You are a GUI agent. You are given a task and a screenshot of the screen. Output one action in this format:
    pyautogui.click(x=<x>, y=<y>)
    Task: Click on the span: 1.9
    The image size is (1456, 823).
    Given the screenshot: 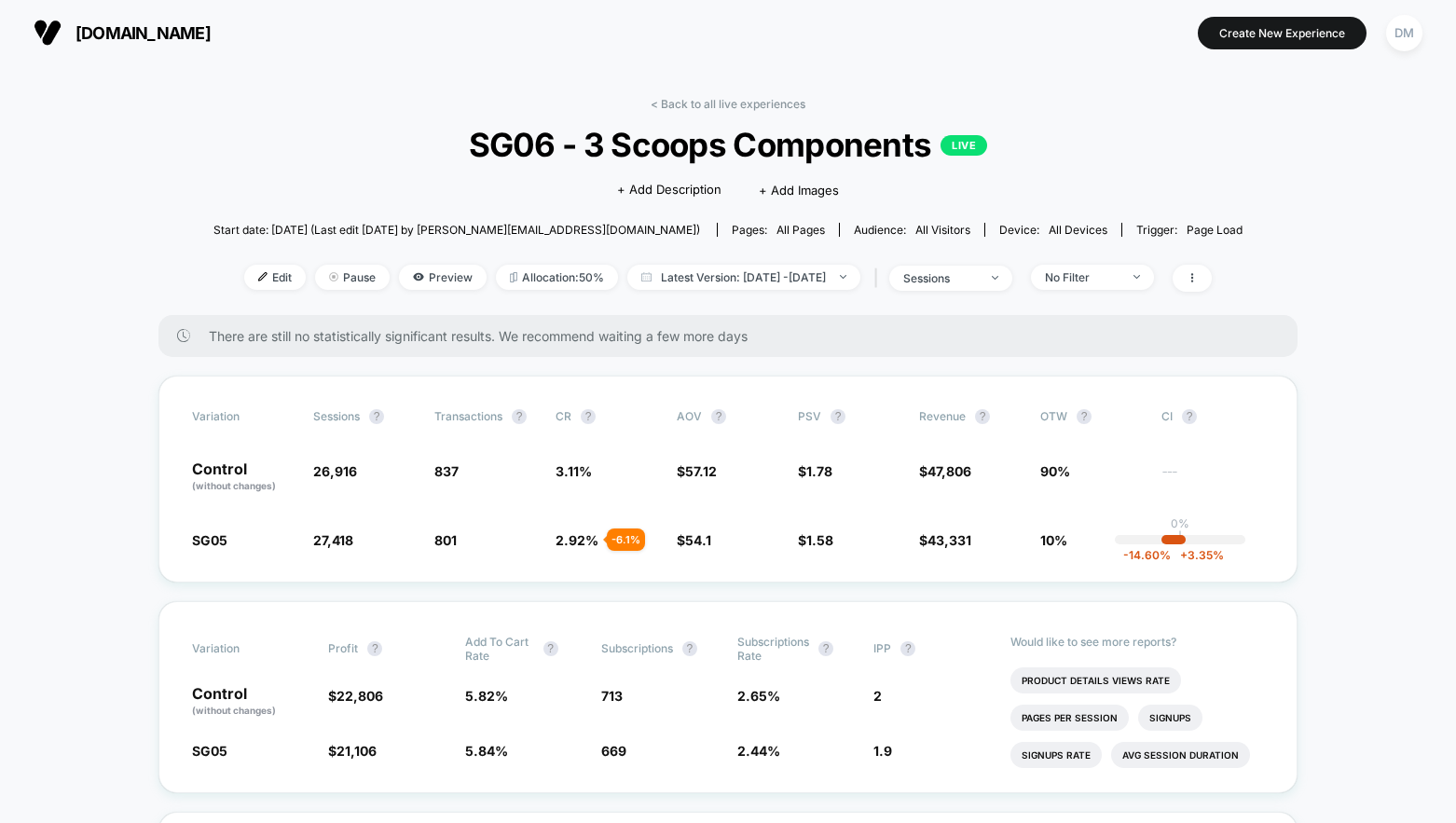 What is the action you would take?
    pyautogui.click(x=883, y=750)
    